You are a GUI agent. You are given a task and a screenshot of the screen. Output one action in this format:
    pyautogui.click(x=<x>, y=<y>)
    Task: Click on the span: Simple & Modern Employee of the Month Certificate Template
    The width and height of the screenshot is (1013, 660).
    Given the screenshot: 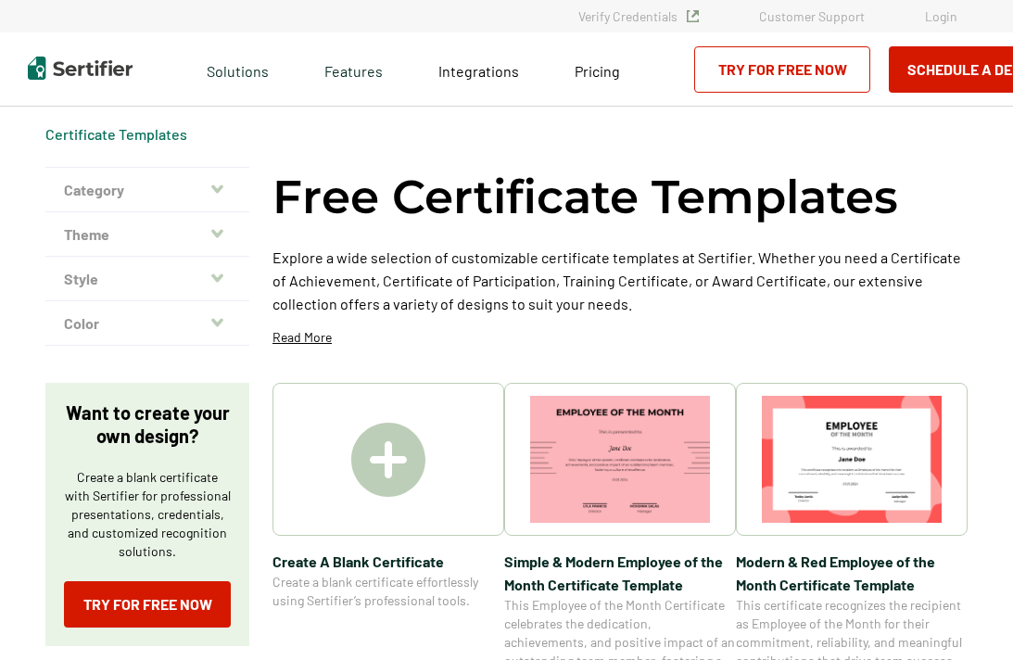 What is the action you would take?
    pyautogui.click(x=620, y=573)
    